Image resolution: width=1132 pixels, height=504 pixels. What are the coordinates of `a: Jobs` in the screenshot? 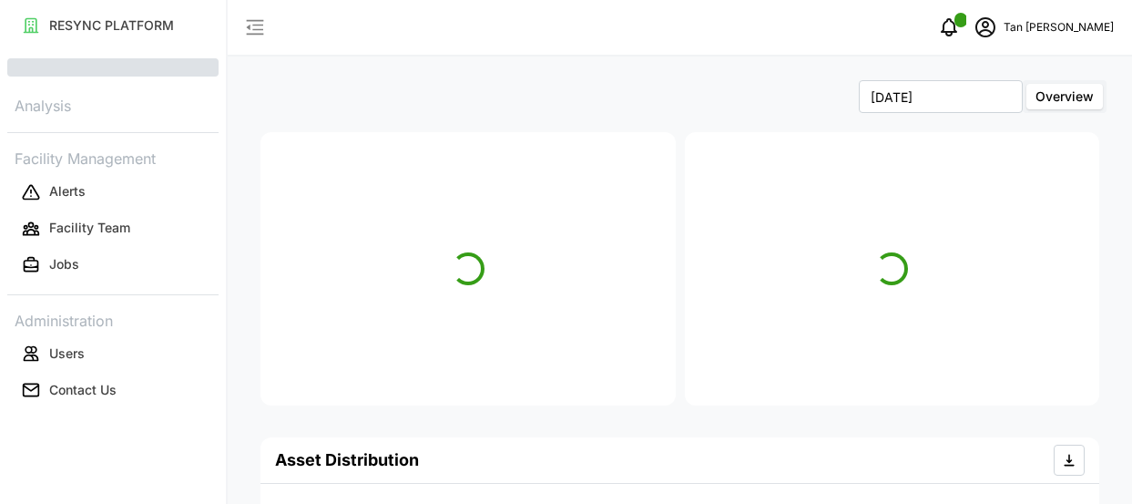 It's located at (113, 265).